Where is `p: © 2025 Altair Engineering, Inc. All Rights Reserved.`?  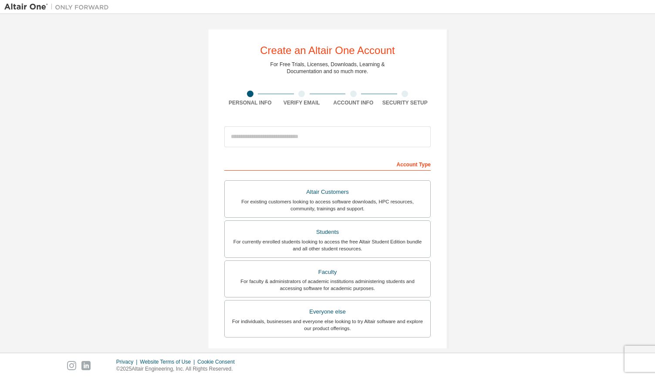
p: © 2025 Altair Engineering, Inc. All Rights Reserved. is located at coordinates (178, 369).